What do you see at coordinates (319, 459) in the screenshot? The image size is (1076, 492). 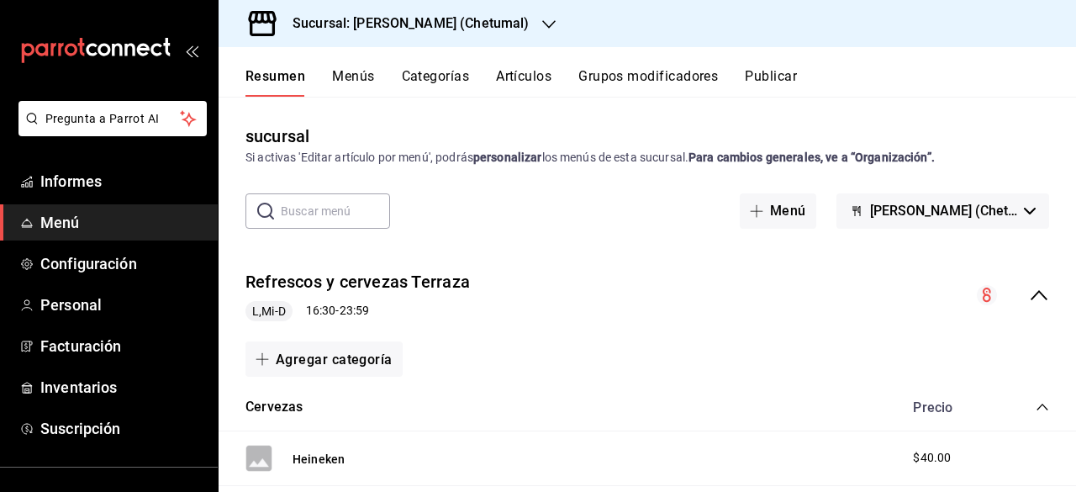 I see `font: Heineken` at bounding box center [319, 459].